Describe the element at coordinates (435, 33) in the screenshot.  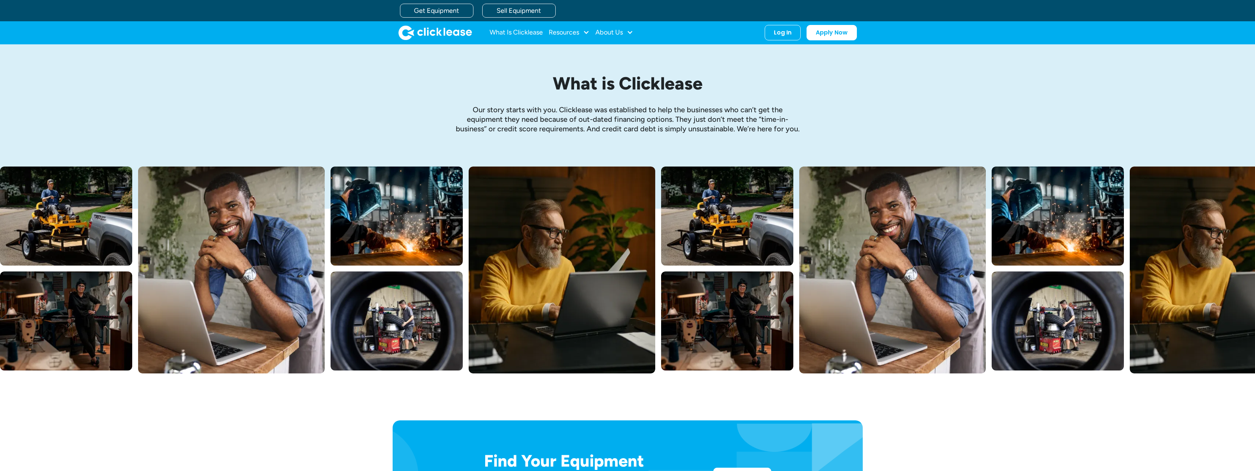
I see `img: Clicklease logo` at that location.